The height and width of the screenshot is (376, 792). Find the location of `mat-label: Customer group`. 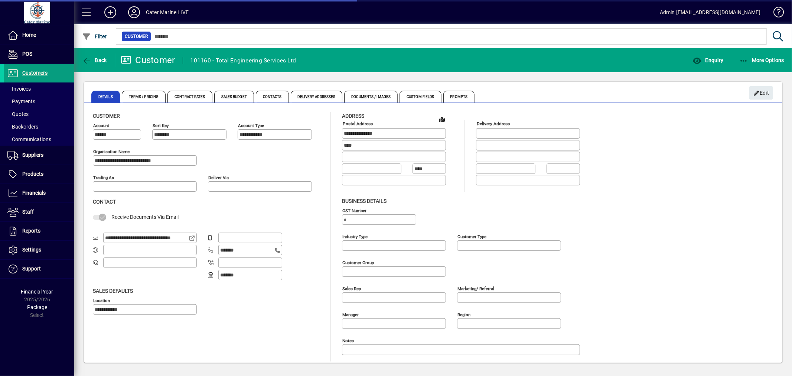

mat-label: Customer group is located at coordinates (358, 262).